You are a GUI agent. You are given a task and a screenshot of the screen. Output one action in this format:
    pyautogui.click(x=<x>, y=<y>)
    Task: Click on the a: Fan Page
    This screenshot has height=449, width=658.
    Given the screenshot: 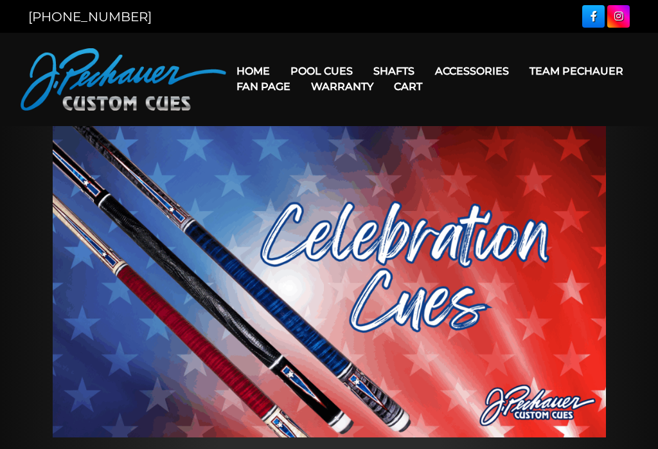 What is the action you would take?
    pyautogui.click(x=263, y=86)
    